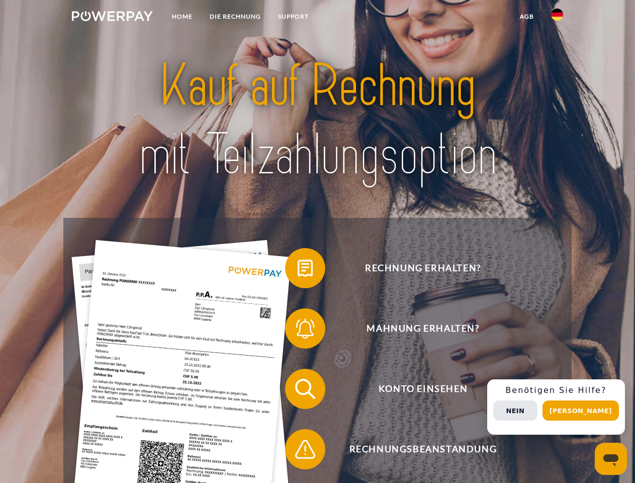 The width and height of the screenshot is (635, 483). I want to click on span: Rechnungsbeanstandung, so click(423, 449).